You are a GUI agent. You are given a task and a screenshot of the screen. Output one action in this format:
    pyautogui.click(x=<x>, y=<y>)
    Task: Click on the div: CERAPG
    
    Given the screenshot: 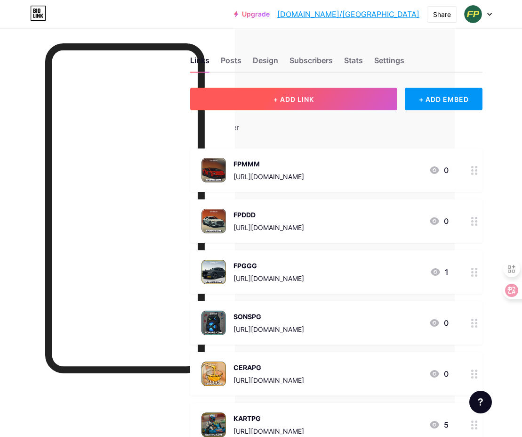 What is the action you would take?
    pyautogui.click(x=269, y=367)
    